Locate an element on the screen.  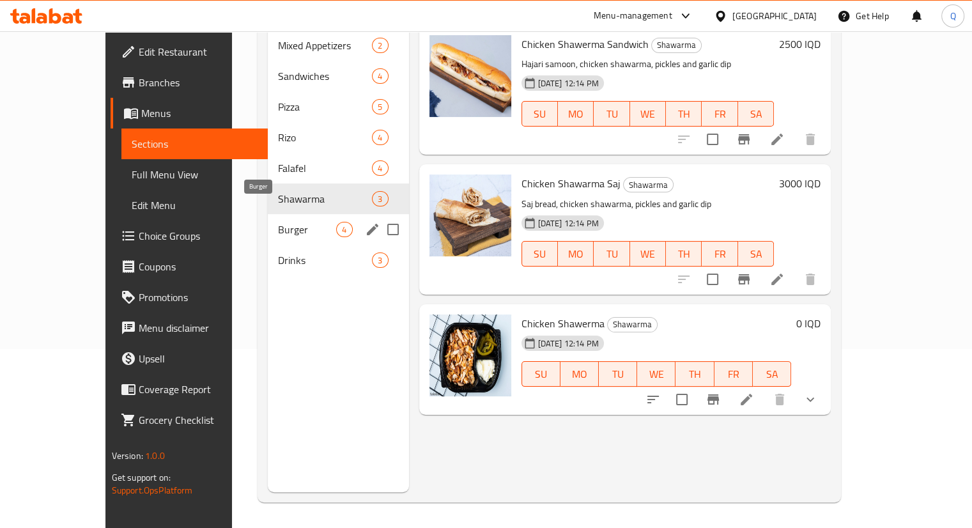
span: 2 is located at coordinates (380, 45).